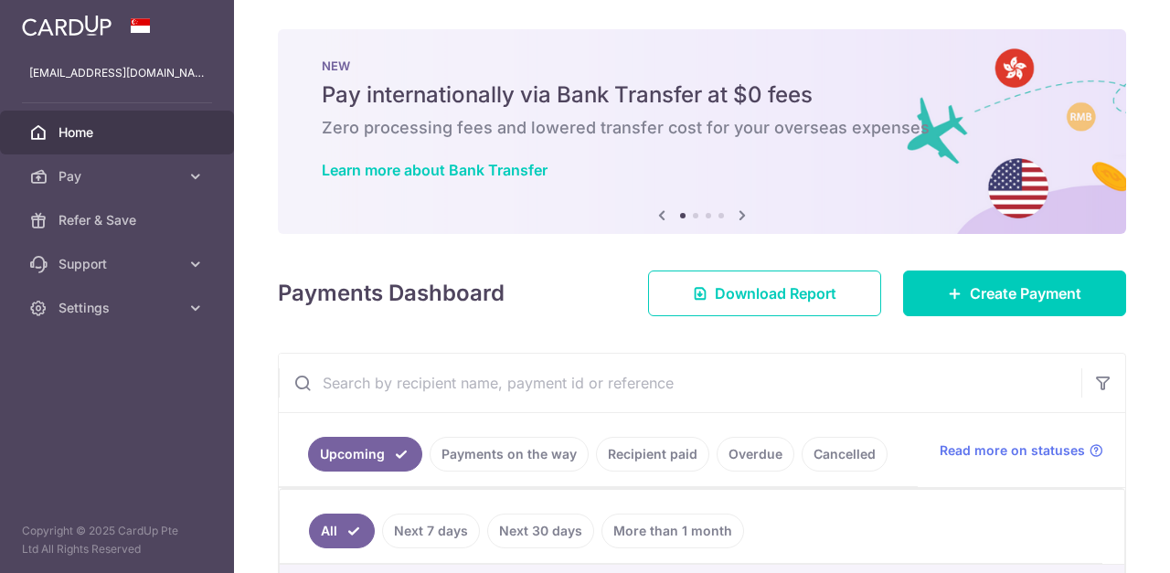 Image resolution: width=1170 pixels, height=573 pixels. What do you see at coordinates (119, 264) in the screenshot?
I see `span: Support` at bounding box center [119, 264].